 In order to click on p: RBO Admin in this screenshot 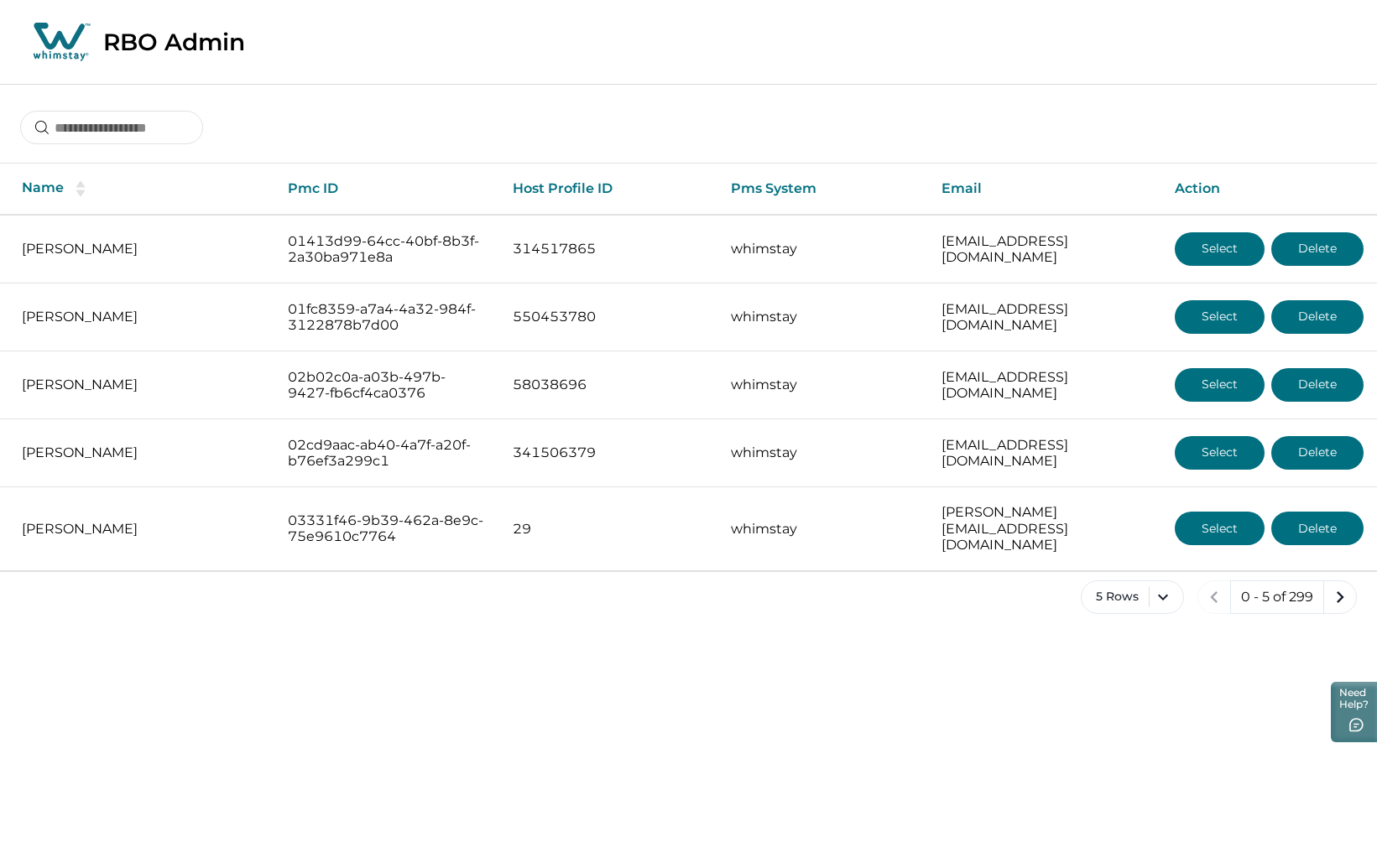, I will do `click(174, 42)`.